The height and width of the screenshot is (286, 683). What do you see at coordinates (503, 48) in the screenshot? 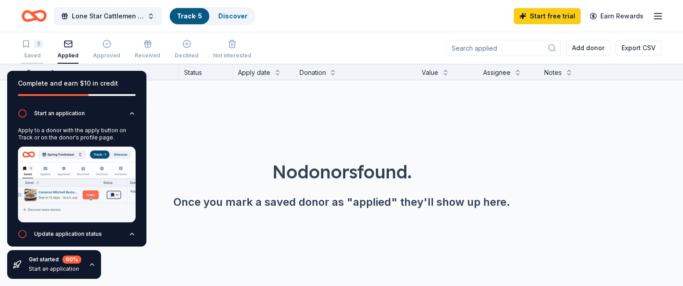
I see `input: Search applied` at bounding box center [503, 48].